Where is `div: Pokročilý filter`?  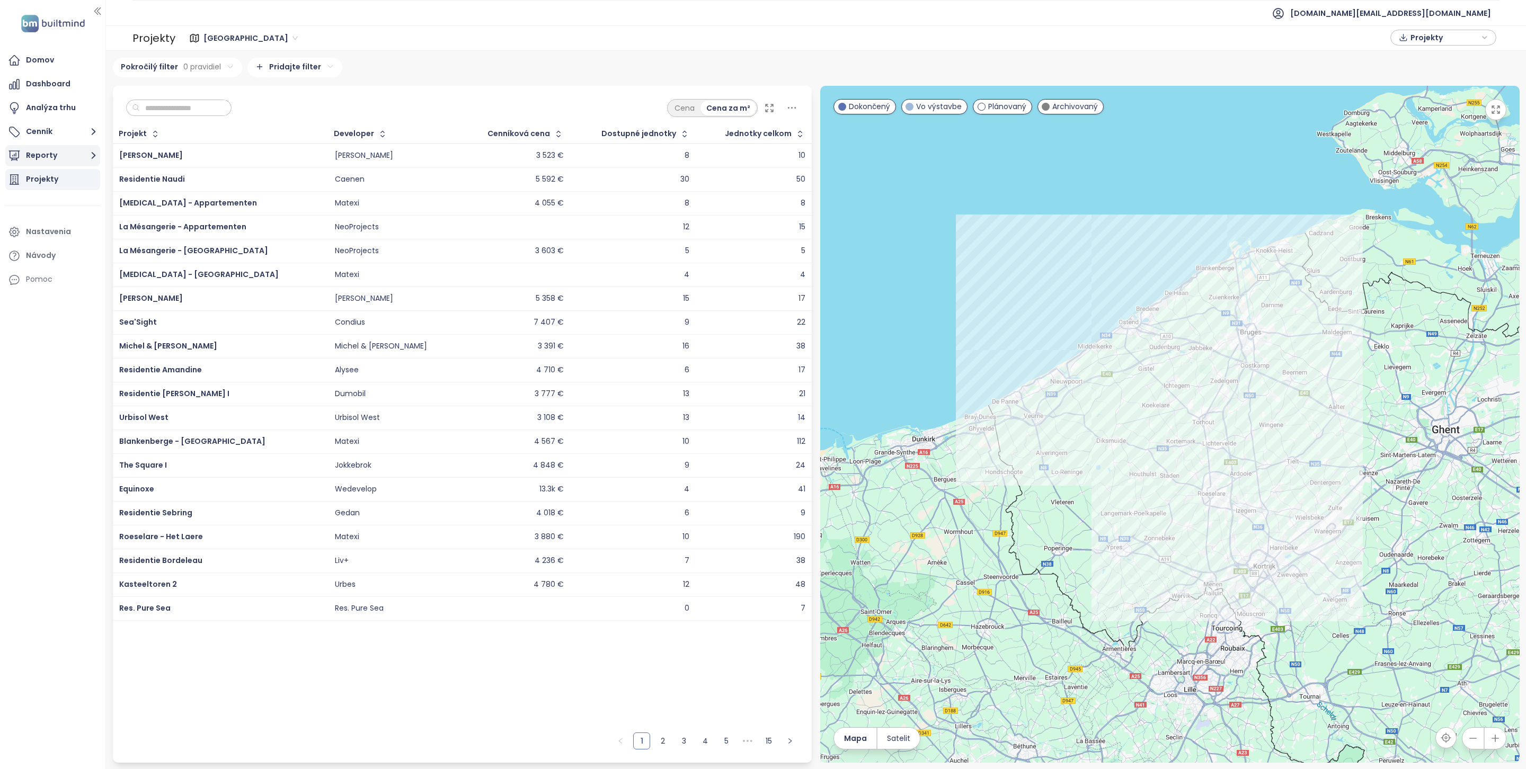
div: Pokročilý filter is located at coordinates (177, 67).